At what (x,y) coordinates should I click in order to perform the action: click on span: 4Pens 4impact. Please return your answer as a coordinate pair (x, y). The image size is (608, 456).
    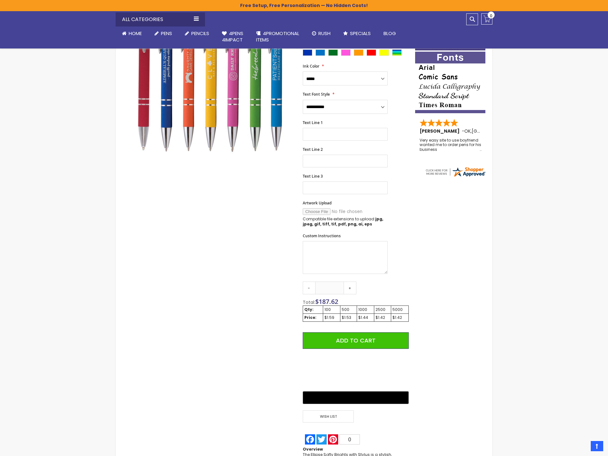
    Looking at the image, I should click on (232, 36).